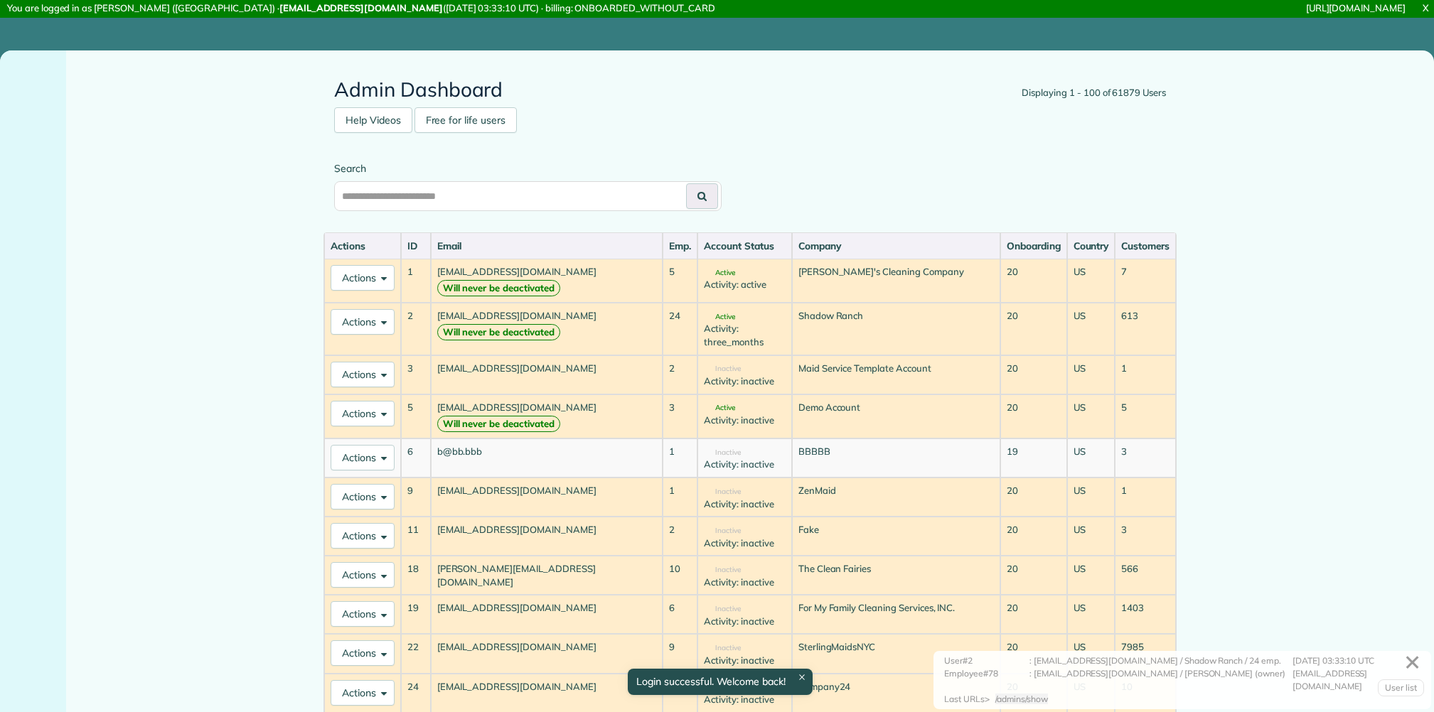 The image size is (1434, 712). I want to click on td: For My Family Cleaning Services, INC., so click(896, 614).